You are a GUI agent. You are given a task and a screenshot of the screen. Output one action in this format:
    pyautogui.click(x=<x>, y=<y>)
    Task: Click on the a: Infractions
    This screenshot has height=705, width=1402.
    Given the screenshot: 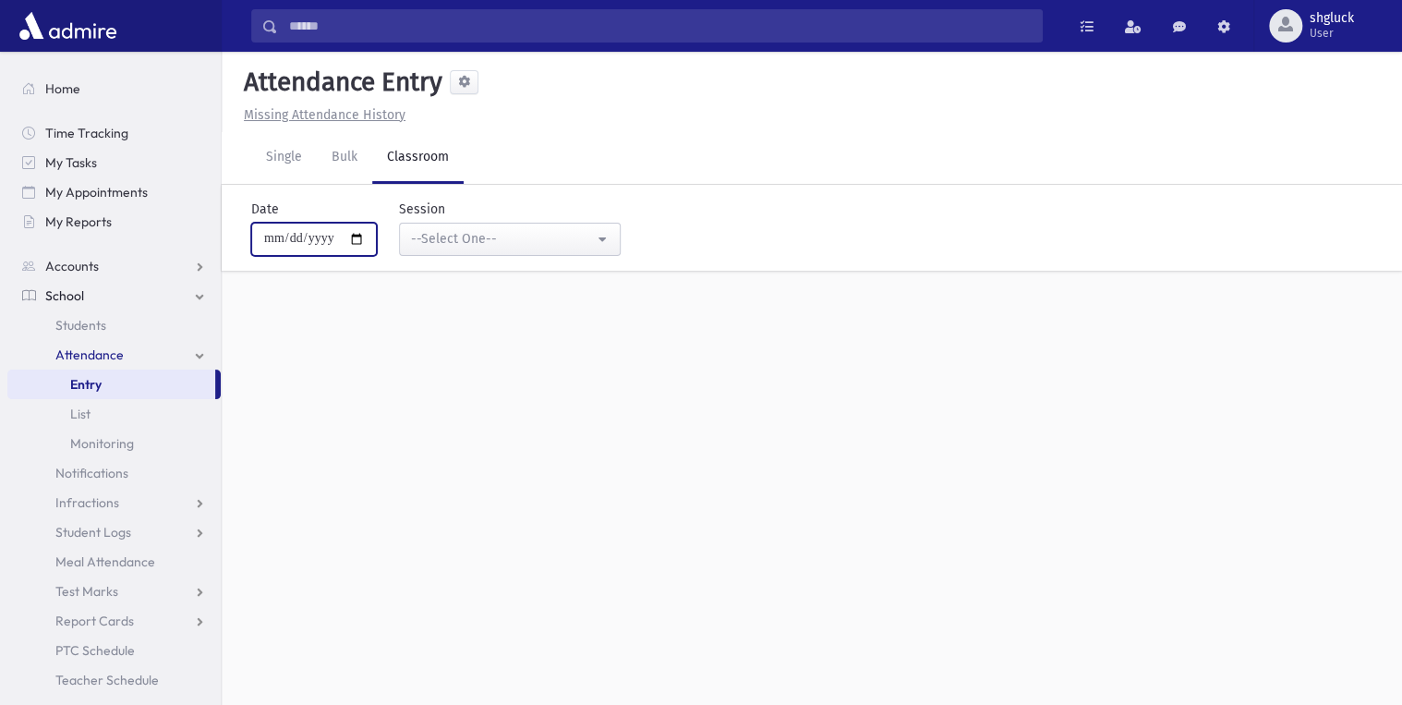 What is the action you would take?
    pyautogui.click(x=114, y=503)
    